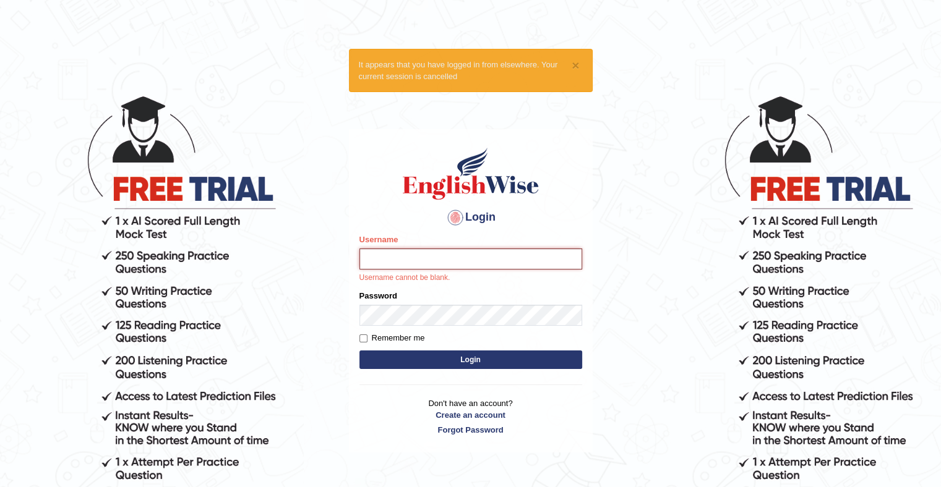  What do you see at coordinates (471, 174) in the screenshot?
I see `img: Logo of English Wise sign in for intelligent practice with AI` at bounding box center [471, 174].